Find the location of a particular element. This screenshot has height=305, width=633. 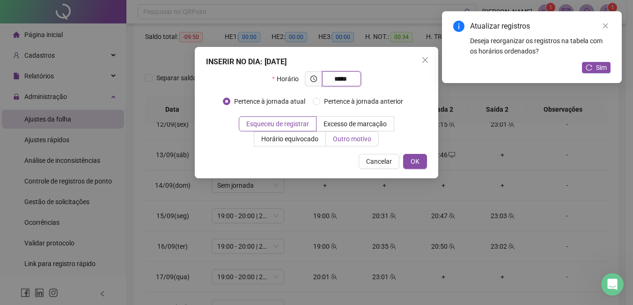

span: Esqueceu de registrar is located at coordinates (278, 124).